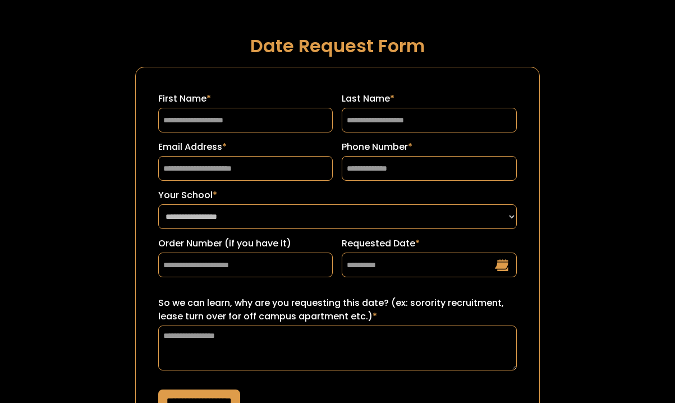 Image resolution: width=675 pixels, height=403 pixels. What do you see at coordinates (430, 99) in the screenshot?
I see `label: Last Name` at bounding box center [430, 99].